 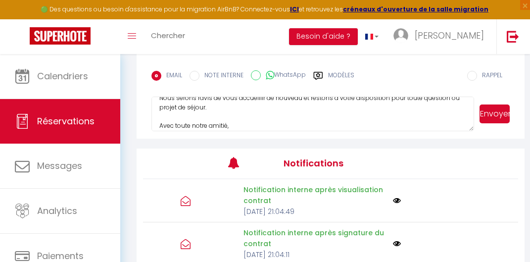 What do you see at coordinates (416, 9) in the screenshot?
I see `a: créneaux d'ouverture de la salle migration` at bounding box center [416, 9].